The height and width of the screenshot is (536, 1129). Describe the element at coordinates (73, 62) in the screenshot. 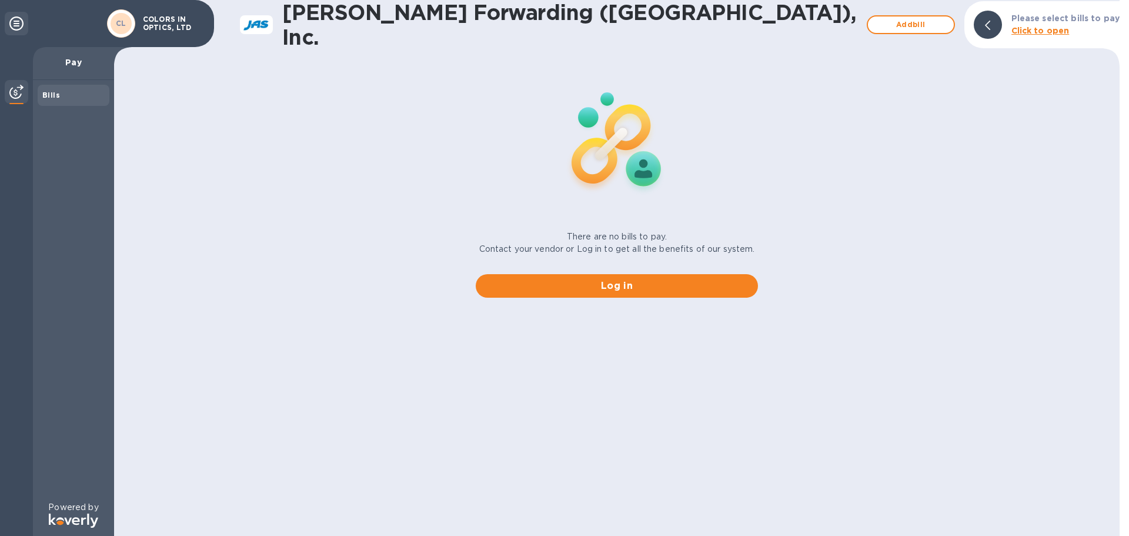

I see `p: Pay` at that location.